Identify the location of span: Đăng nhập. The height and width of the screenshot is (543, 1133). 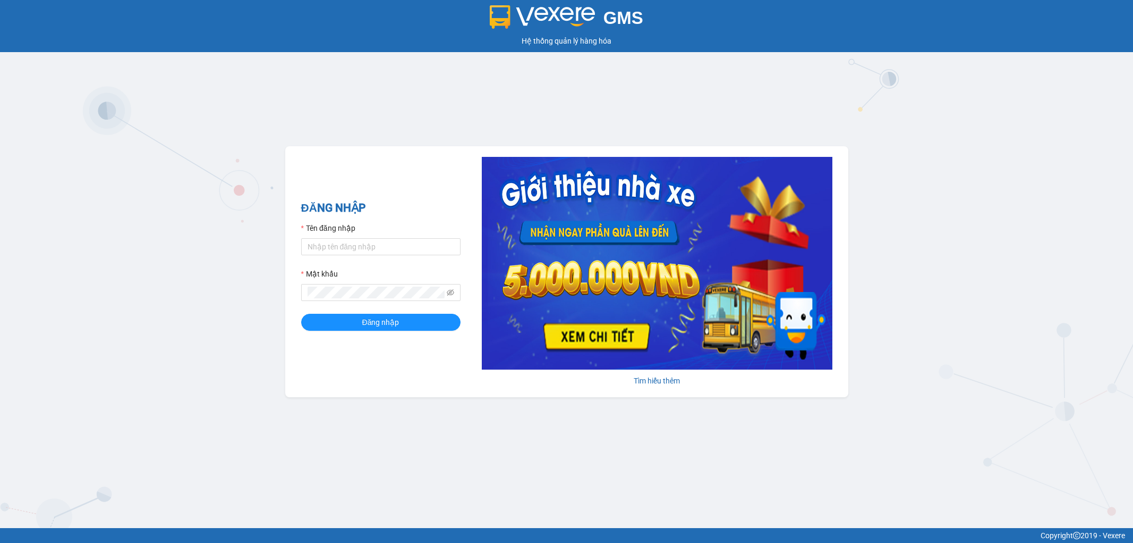
(381, 322).